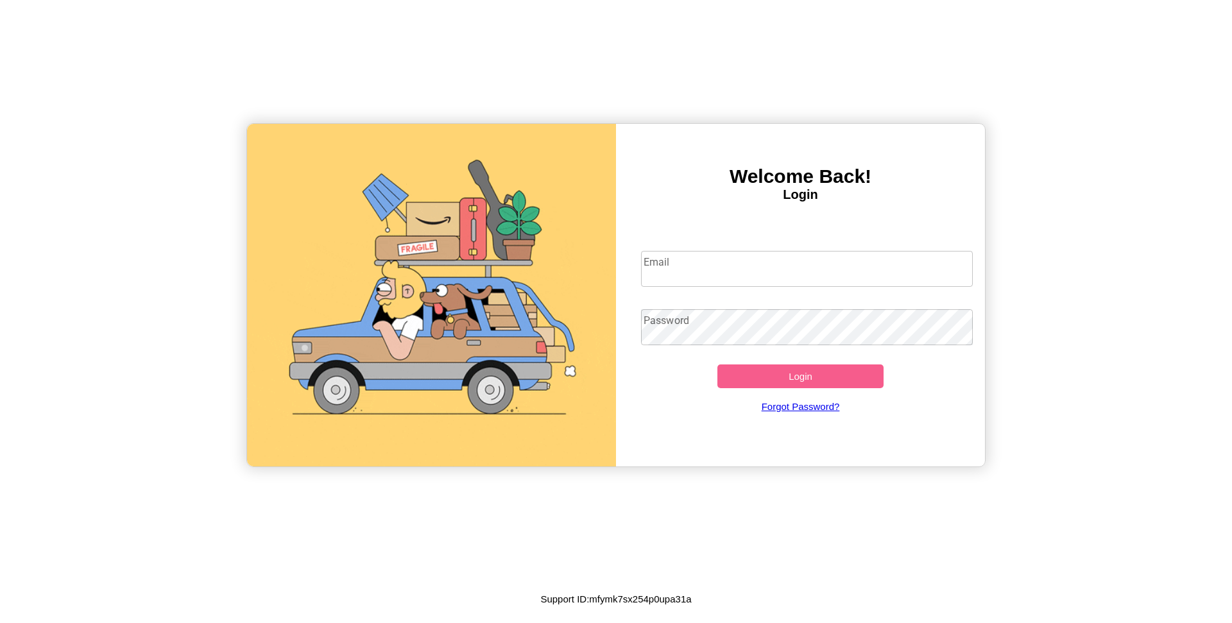 The height and width of the screenshot is (623, 1232). What do you see at coordinates (801, 406) in the screenshot?
I see `a: Forgot Password?` at bounding box center [801, 406].